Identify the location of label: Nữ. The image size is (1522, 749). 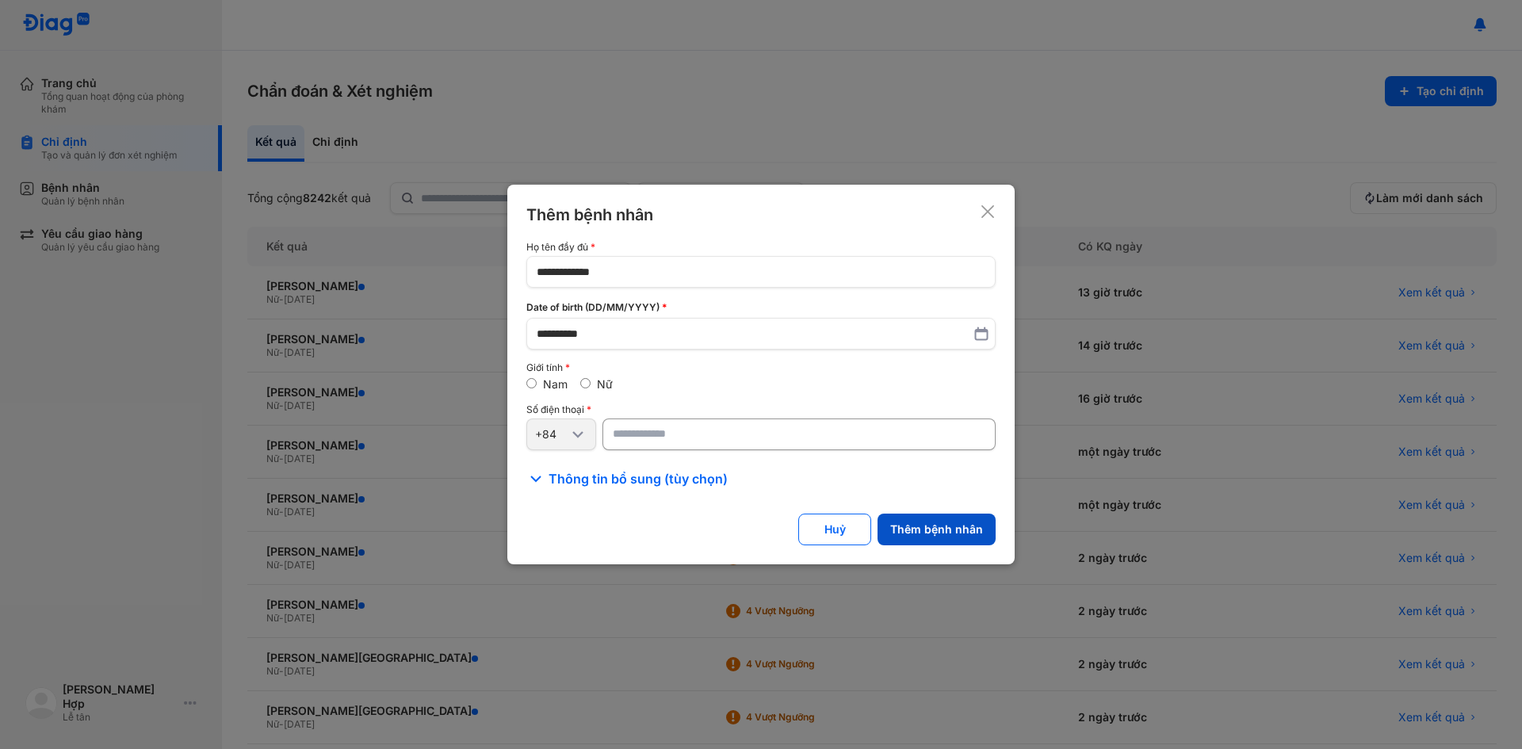
(605, 384).